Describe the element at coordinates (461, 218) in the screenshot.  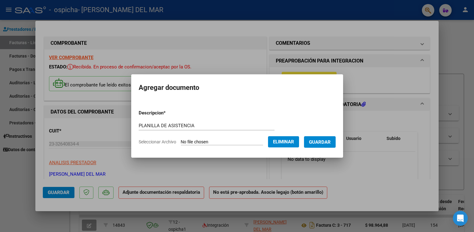
I see `div: Open Intercom Messenger` at that location.